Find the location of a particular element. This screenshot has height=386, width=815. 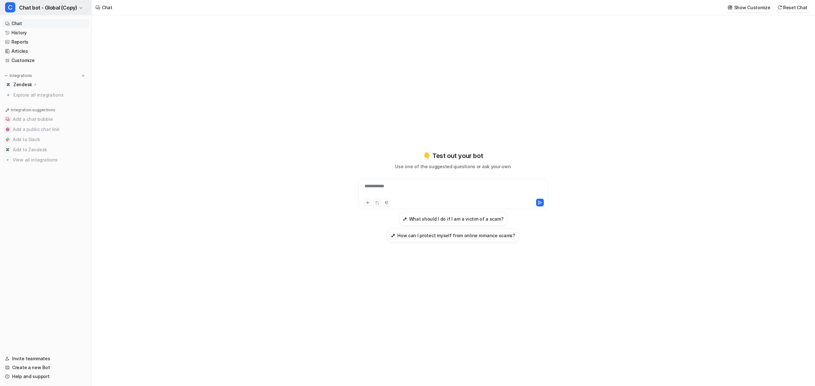

button: What should I do if I am a victim of a scam?What should I do if I am a victim of a scam? is located at coordinates (453, 219).